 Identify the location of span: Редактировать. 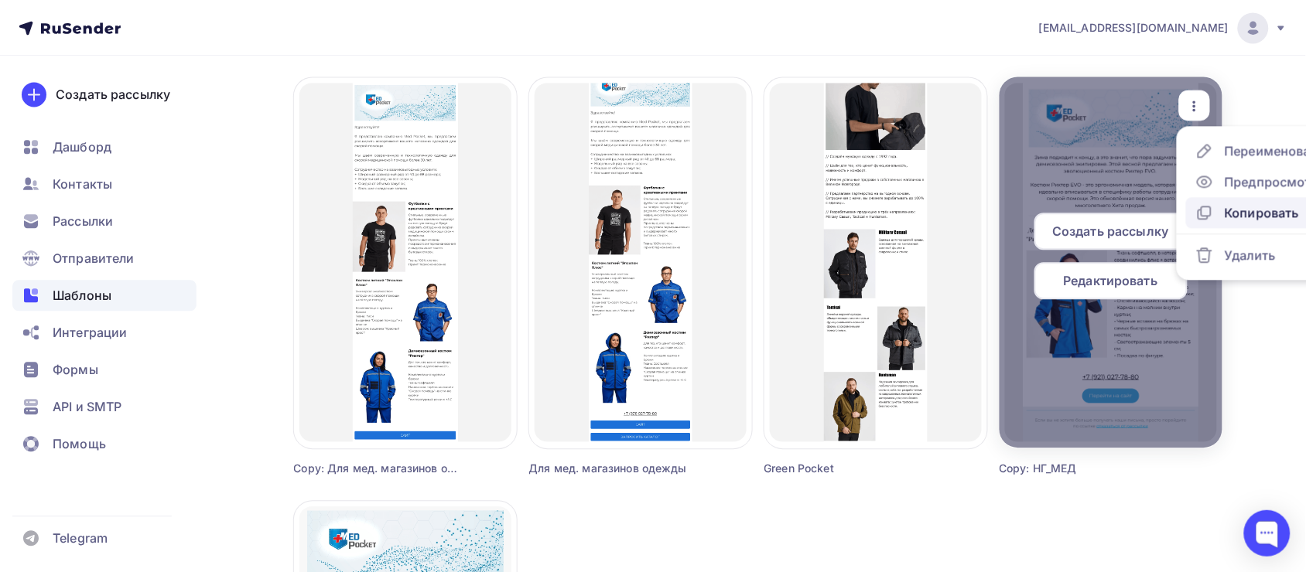
(1111, 281).